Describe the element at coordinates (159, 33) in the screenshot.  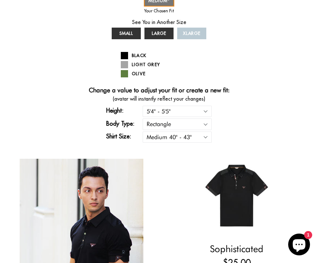
I see `a: LARGE` at that location.